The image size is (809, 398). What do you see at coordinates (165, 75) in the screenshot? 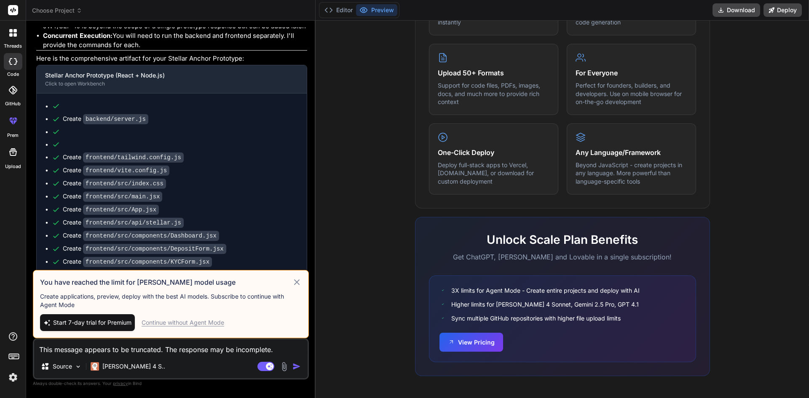
I see `div: Stellar Anchor Prototype (React + Node.js)` at bounding box center [165, 75].